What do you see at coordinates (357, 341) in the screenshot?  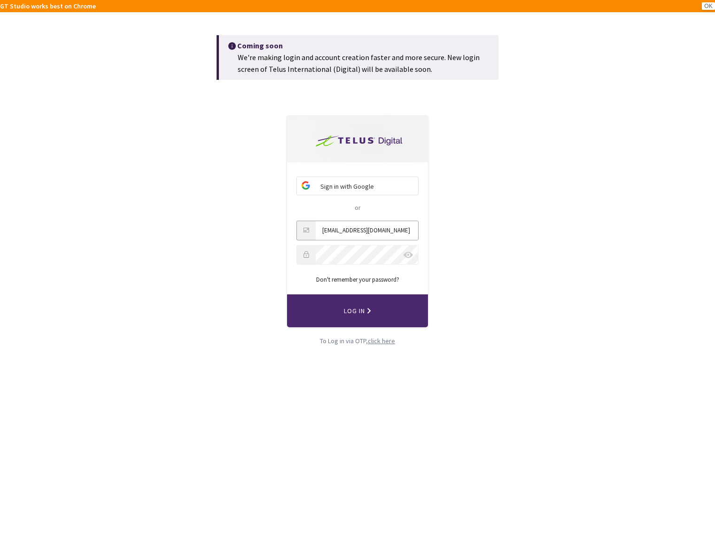 I see `div: To Log in via OTP,` at bounding box center [357, 341].